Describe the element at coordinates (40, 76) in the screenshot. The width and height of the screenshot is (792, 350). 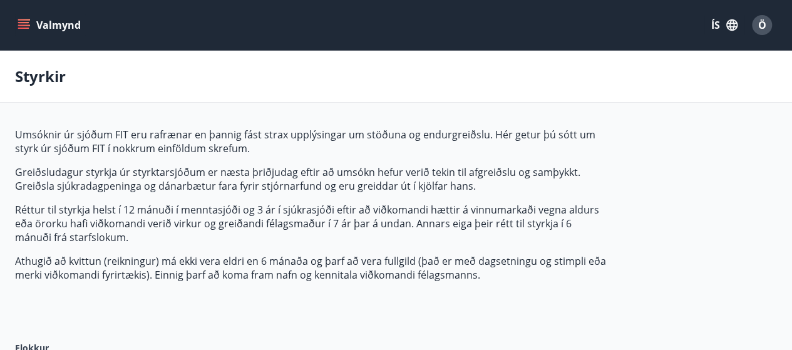
I see `p: Styrkir` at that location.